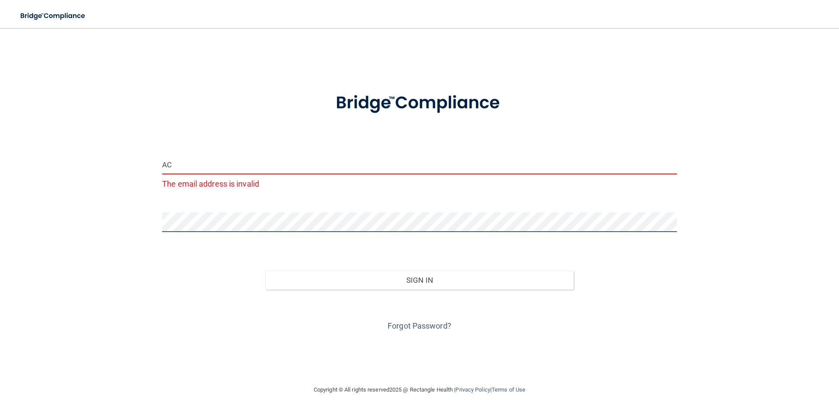  What do you see at coordinates (419, 390) in the screenshot?
I see `div: Copyright © All rights reserved 2025 @ Rectangle Health | |` at bounding box center [419, 390].